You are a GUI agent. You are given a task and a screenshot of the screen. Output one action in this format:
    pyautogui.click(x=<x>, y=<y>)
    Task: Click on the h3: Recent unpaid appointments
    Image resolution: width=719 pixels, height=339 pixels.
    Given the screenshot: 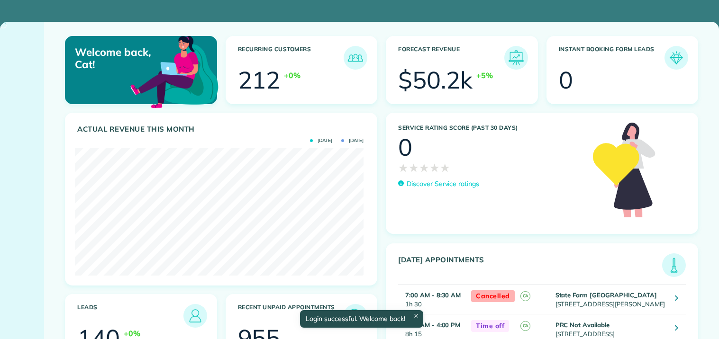 What is the action you would take?
    pyautogui.click(x=291, y=316)
    